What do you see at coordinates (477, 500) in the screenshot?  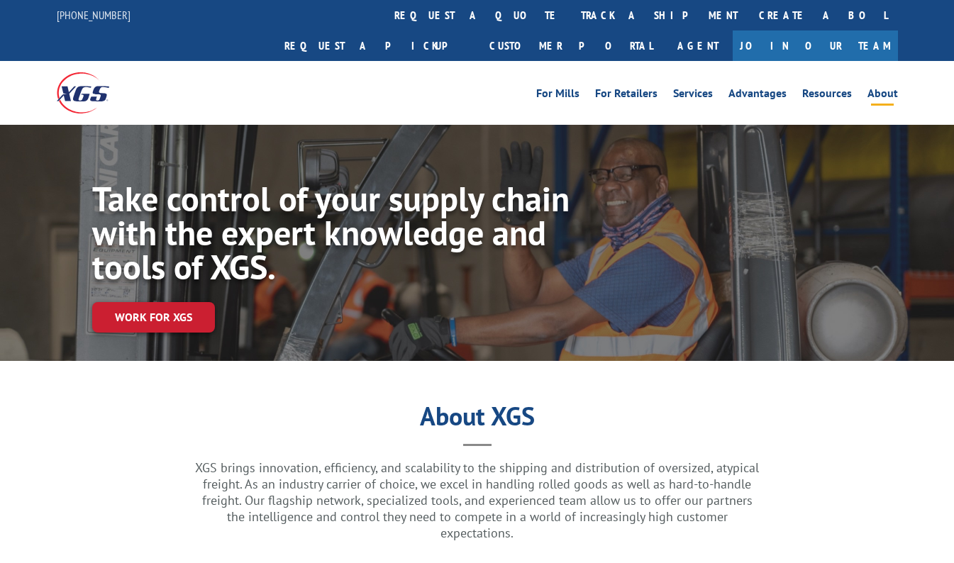 I see `p: XGS brings innovation, efficiency, and scalability to the shipping and distribution of oversized,...` at bounding box center [477, 500].